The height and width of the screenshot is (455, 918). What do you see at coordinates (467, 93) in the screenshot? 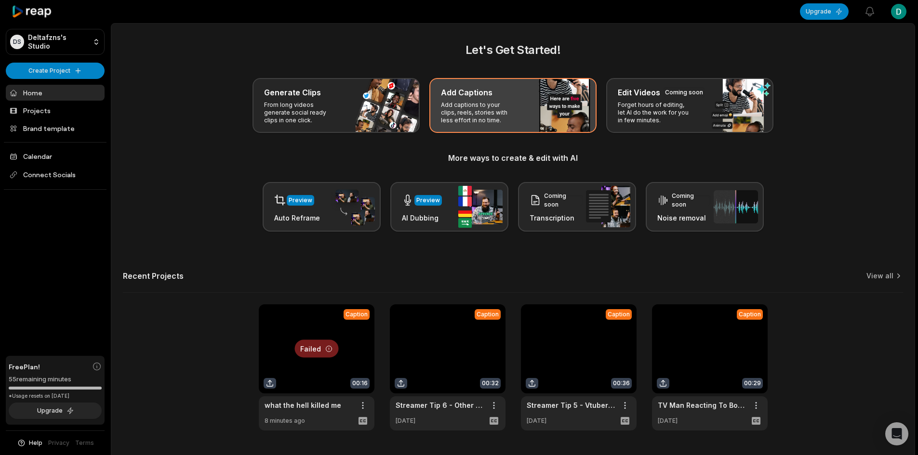
I see `h3: Add Captions` at bounding box center [467, 93].